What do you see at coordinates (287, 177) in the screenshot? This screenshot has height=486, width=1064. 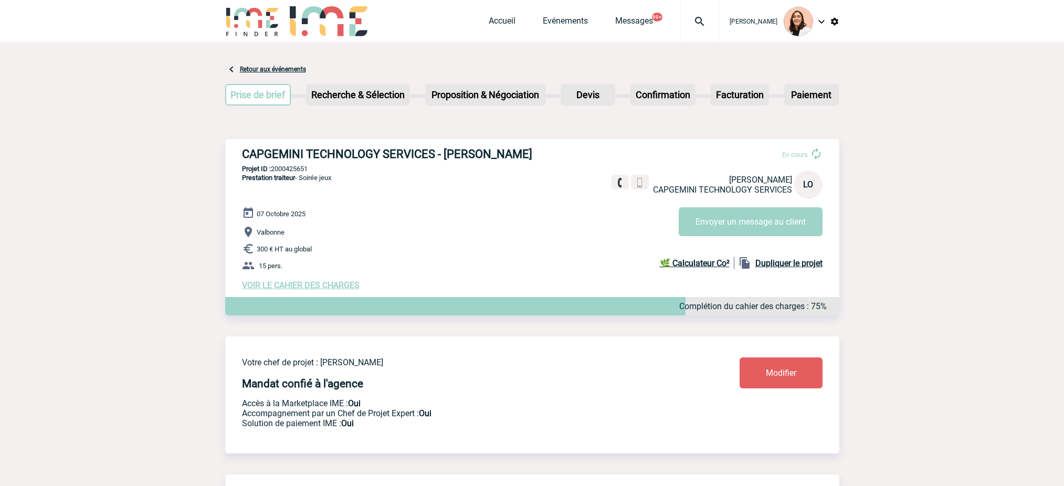 I see `span: - Soirée jeux` at bounding box center [287, 177].